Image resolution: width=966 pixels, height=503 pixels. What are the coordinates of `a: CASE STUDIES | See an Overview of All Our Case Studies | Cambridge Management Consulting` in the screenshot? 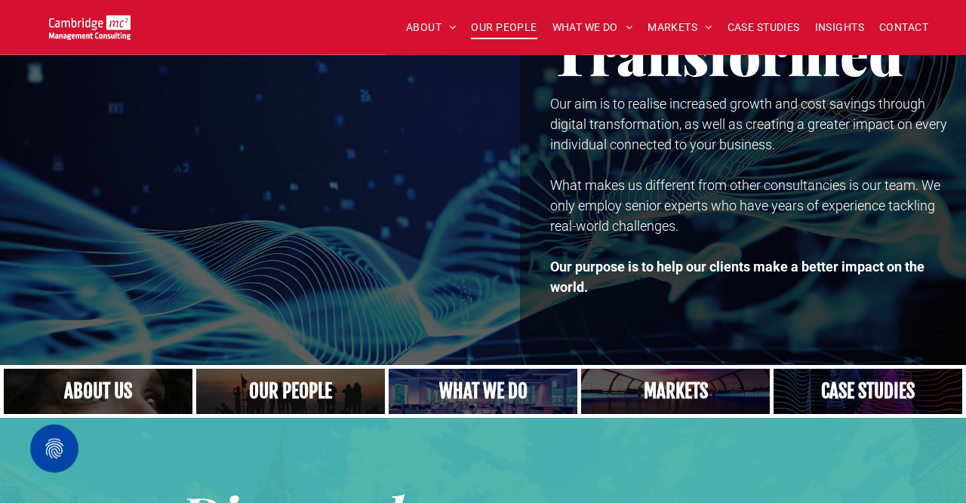 It's located at (868, 392).